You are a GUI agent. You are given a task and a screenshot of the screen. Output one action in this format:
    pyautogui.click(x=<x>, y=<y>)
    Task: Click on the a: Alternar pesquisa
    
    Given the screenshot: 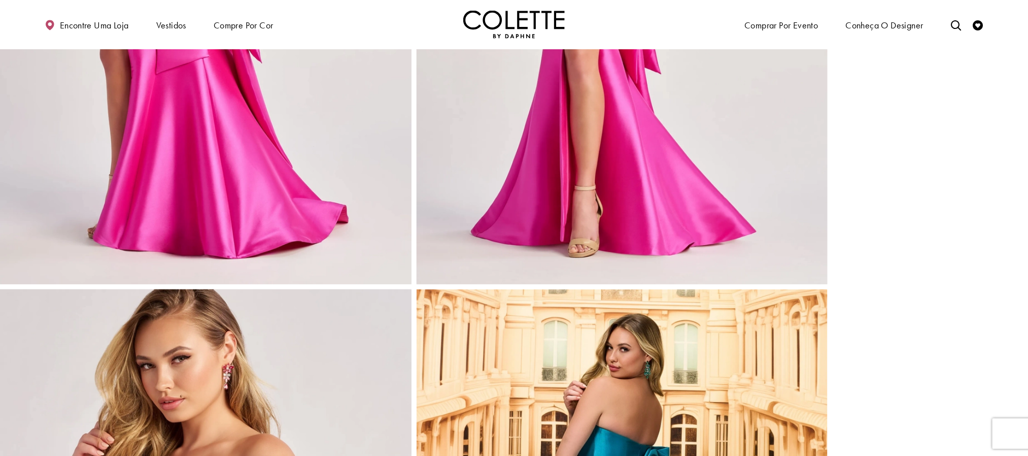 What is the action you would take?
    pyautogui.click(x=956, y=24)
    